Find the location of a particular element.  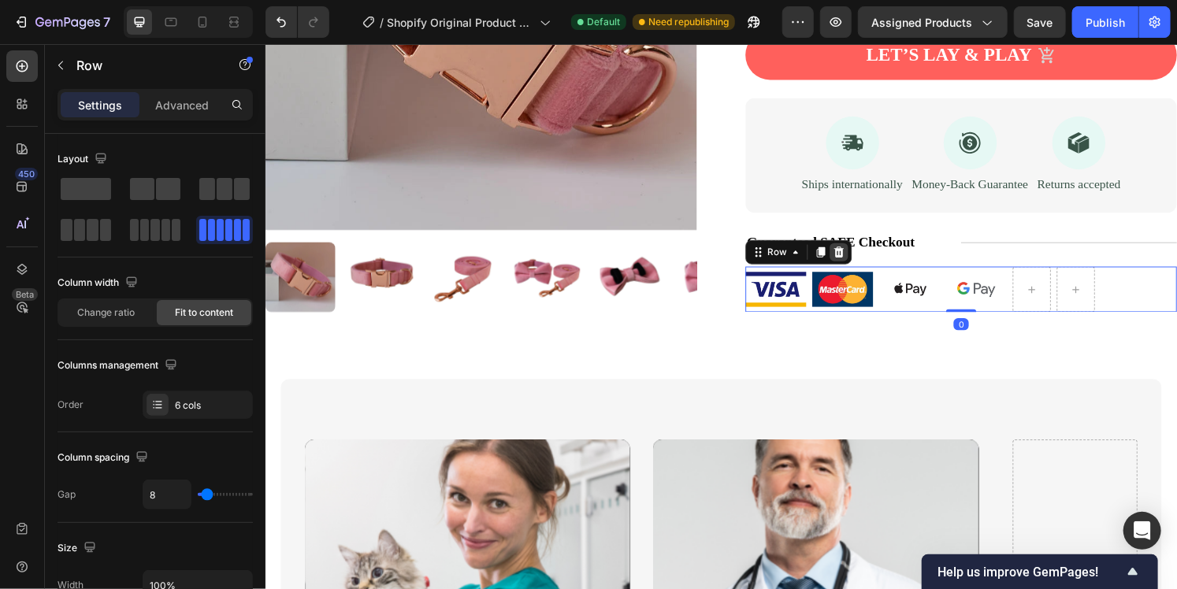

span: Save is located at coordinates (1040, 22).